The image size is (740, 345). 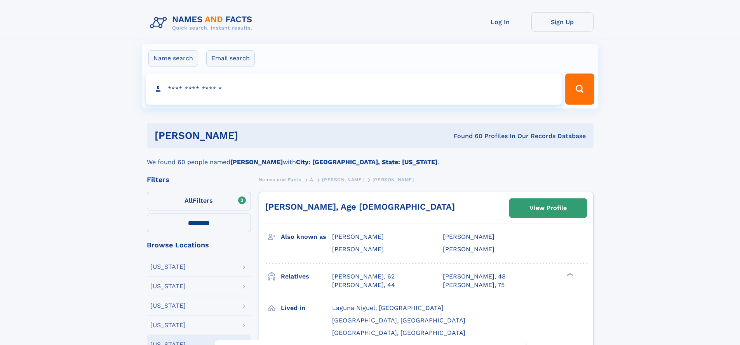 What do you see at coordinates (548, 208) in the screenshot?
I see `div: View Profile` at bounding box center [548, 208].